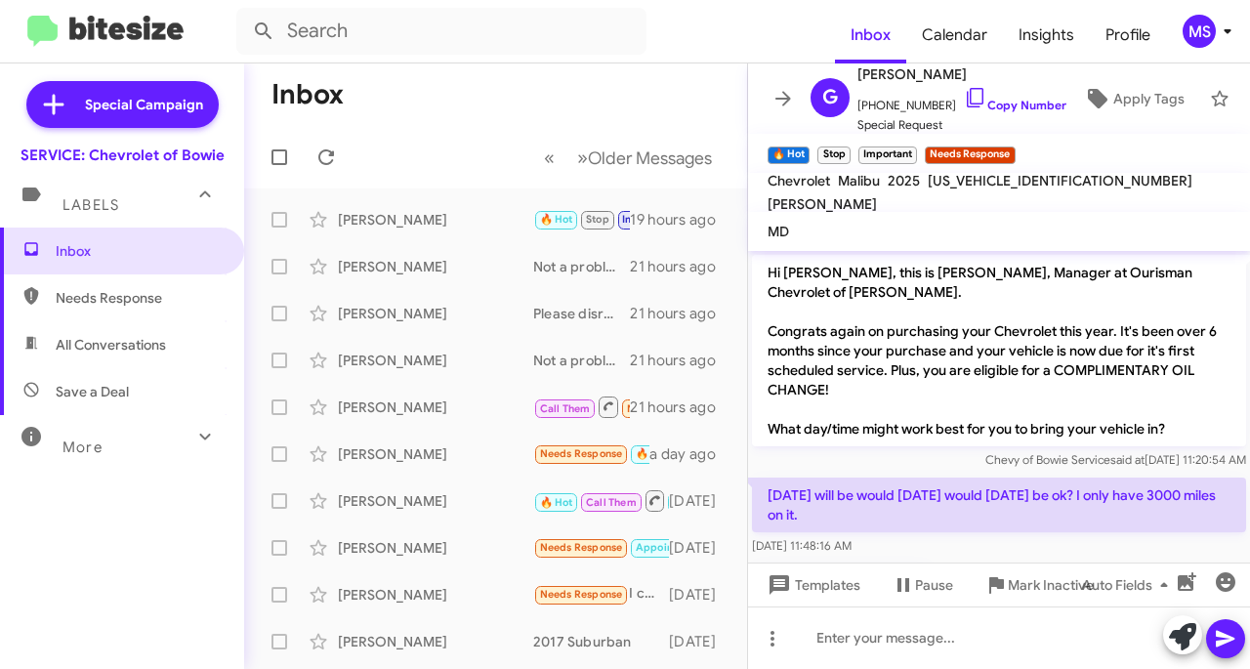 Image resolution: width=1250 pixels, height=669 pixels. I want to click on div: Yes., so click(581, 219).